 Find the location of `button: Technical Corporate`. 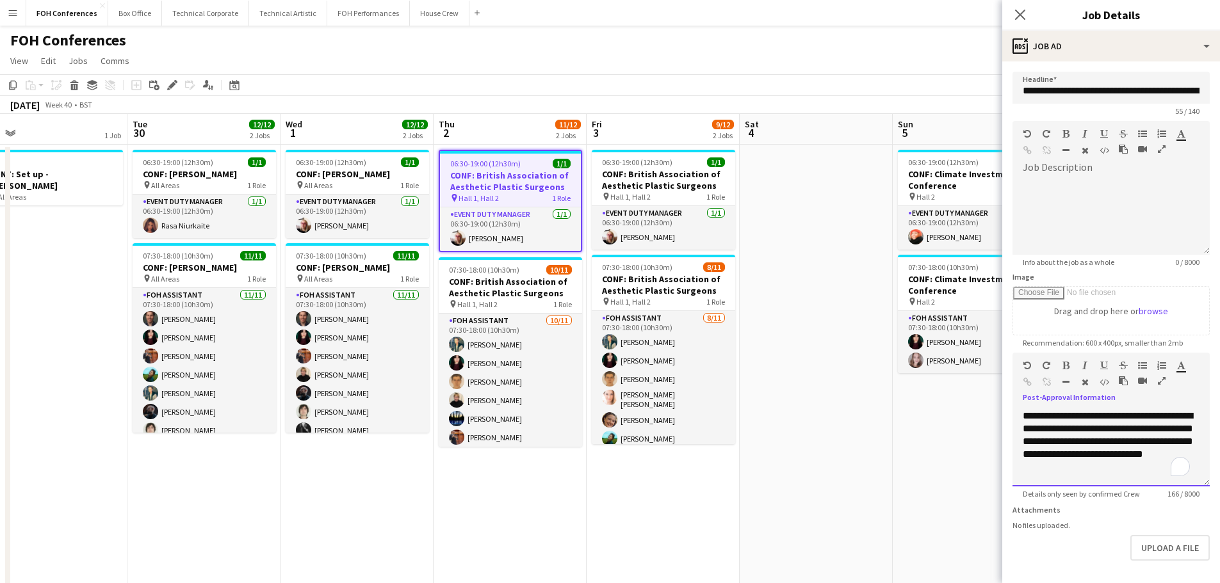

button: Technical Corporate is located at coordinates (206, 13).